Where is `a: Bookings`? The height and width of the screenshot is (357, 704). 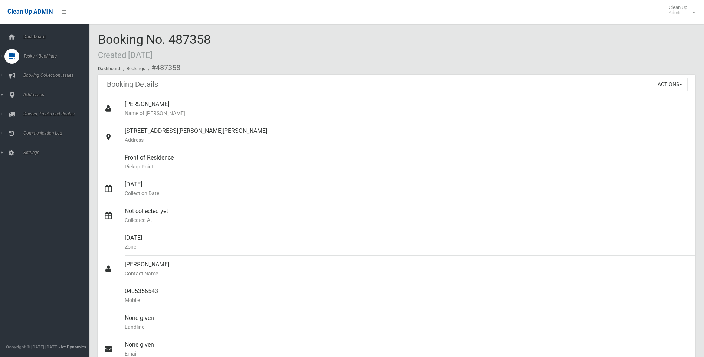 a: Bookings is located at coordinates (136, 69).